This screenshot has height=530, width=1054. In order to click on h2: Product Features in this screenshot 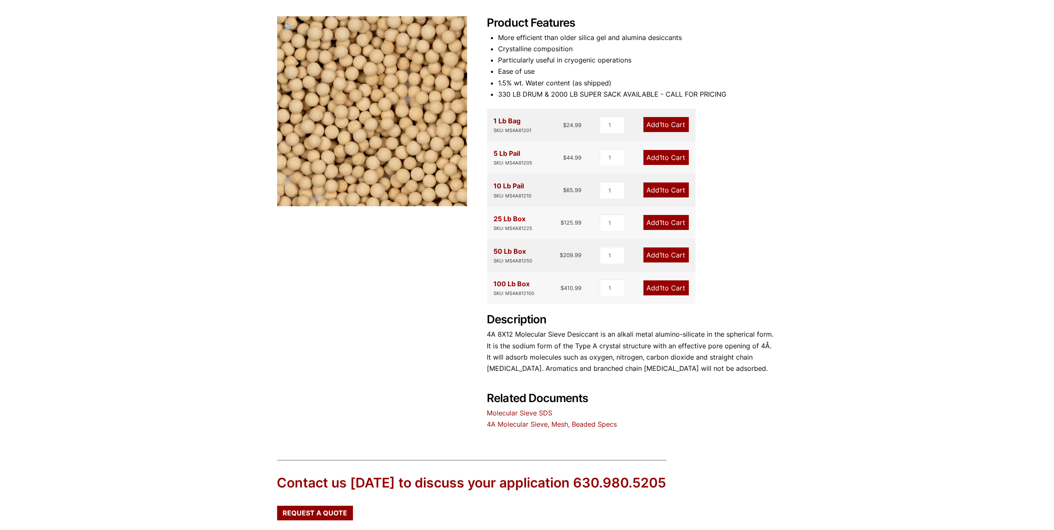, I will do `click(632, 23)`.